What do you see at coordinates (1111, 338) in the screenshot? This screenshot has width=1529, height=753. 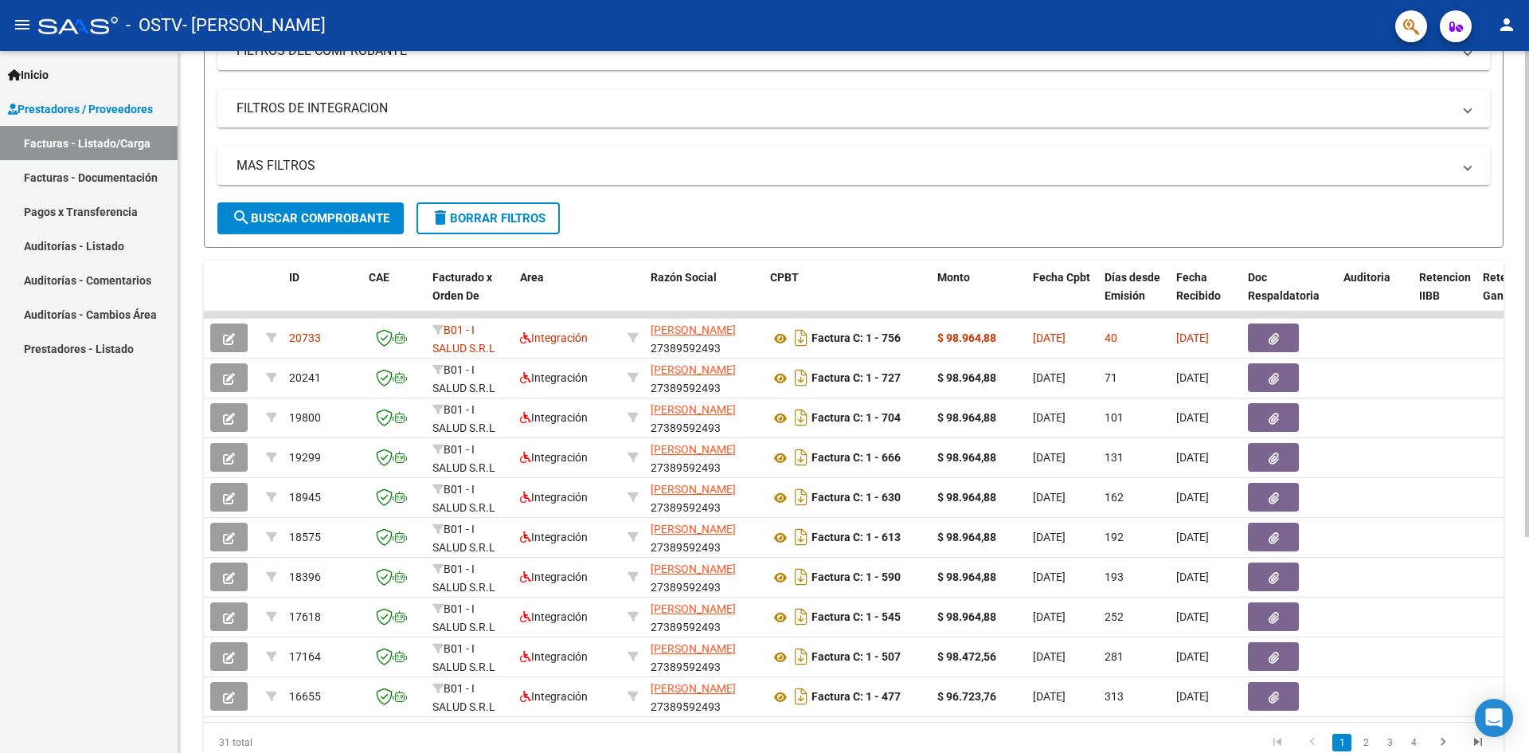 I see `span: 40` at bounding box center [1111, 338].